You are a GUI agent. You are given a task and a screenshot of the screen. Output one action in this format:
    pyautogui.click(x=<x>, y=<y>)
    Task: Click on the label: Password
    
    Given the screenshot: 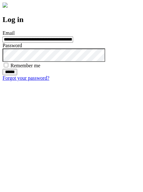 What is the action you would take?
    pyautogui.click(x=12, y=45)
    